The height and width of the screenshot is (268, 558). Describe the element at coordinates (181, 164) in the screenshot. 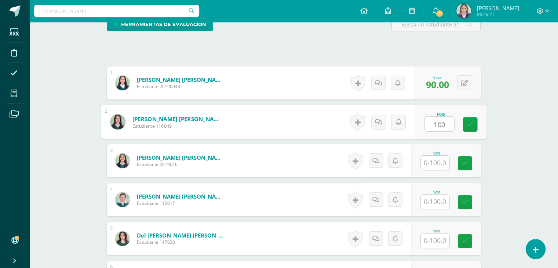

I see `span: Estudiante 2019010` at that location.